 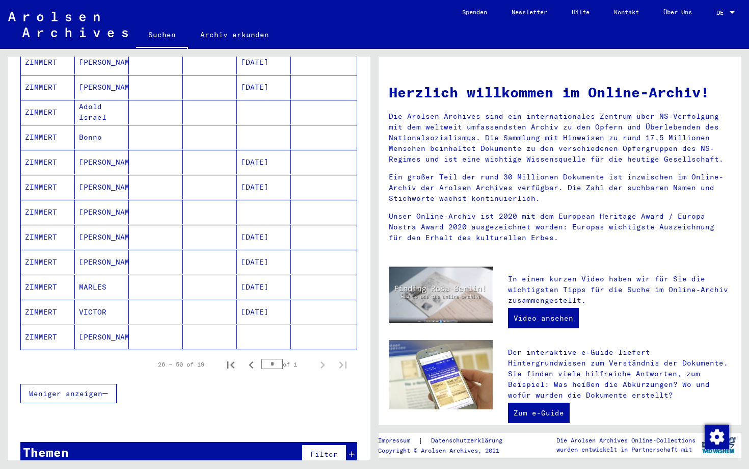 I want to click on mat-cell: Bonno, so click(x=102, y=137).